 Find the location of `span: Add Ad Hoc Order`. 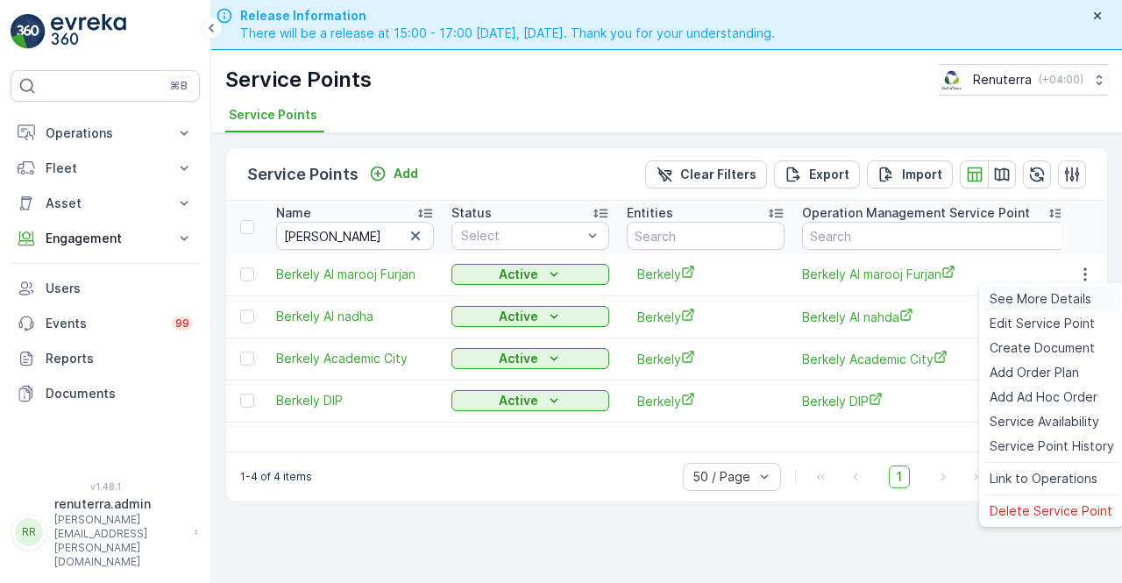

span: Add Ad Hoc Order is located at coordinates (1043, 397).